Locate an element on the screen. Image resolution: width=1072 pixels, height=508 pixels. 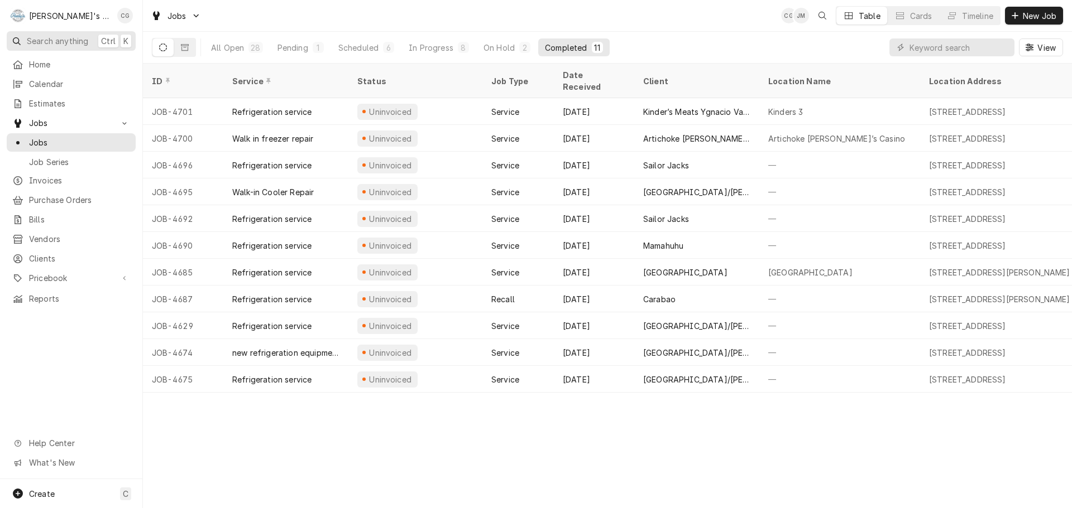
span: K is located at coordinates (126, 41).